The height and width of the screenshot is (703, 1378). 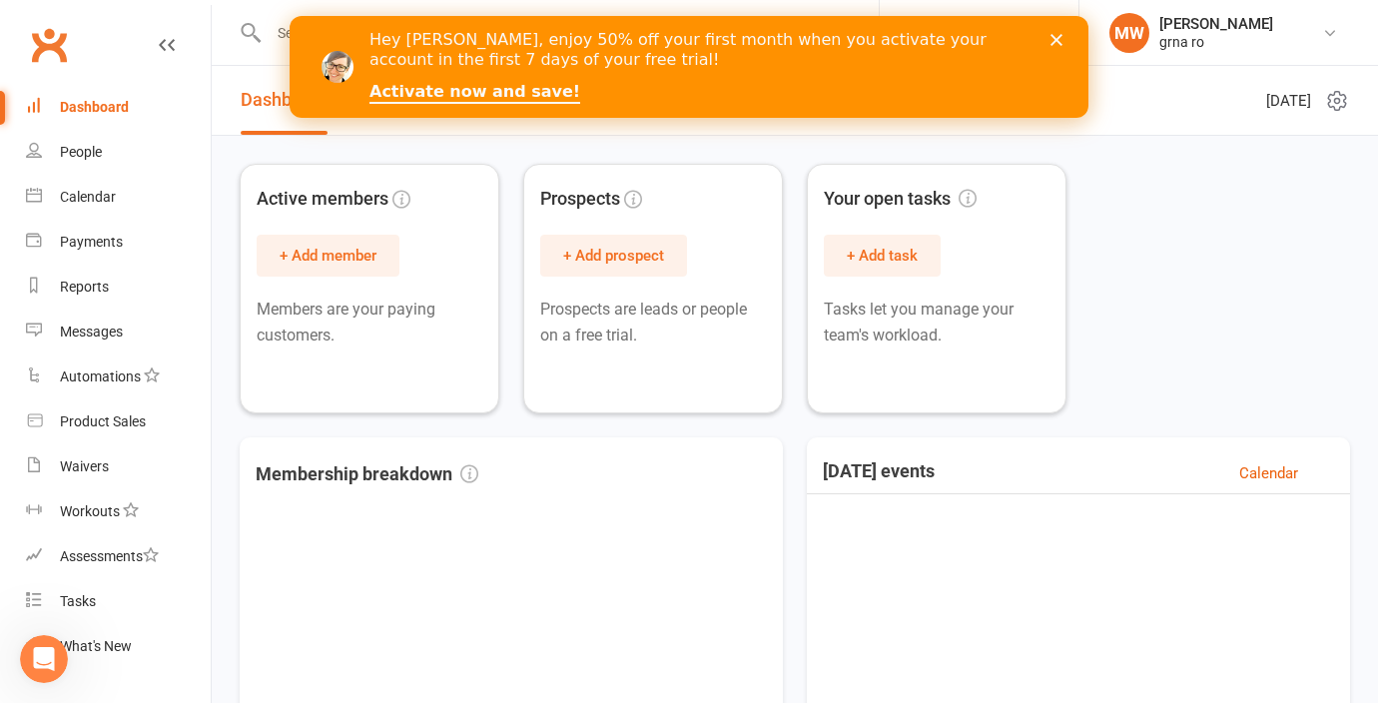 I want to click on div: MW, so click(x=1130, y=33).